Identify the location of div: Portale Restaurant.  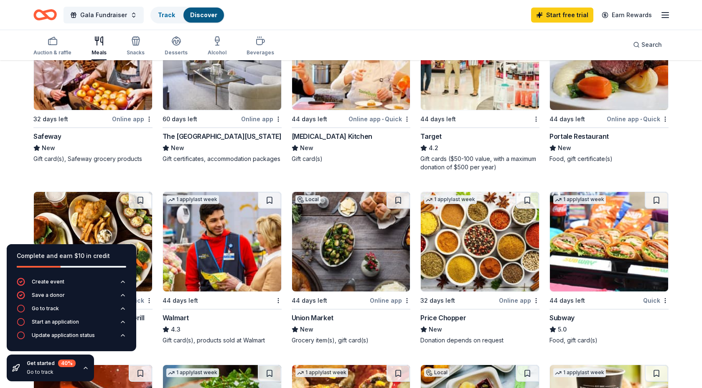
(579, 136).